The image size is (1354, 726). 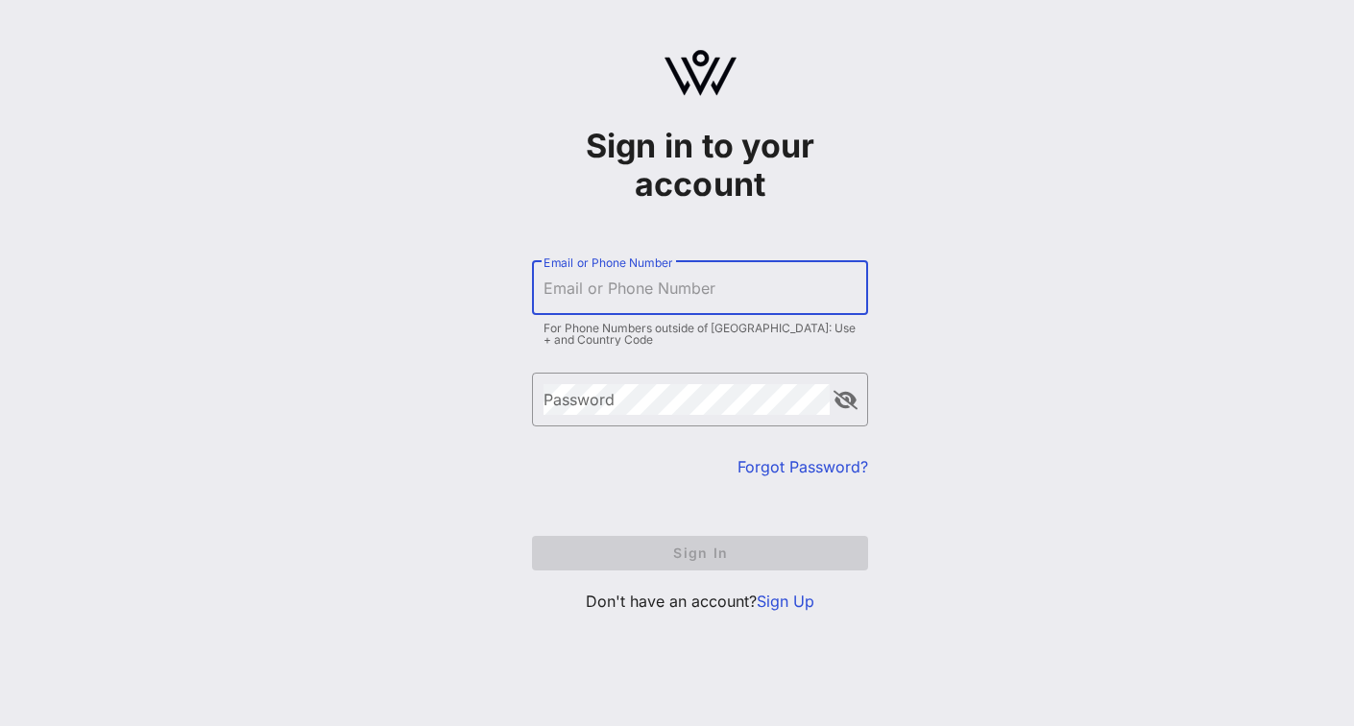 What do you see at coordinates (700, 601) in the screenshot?
I see `p: Don't have an account?` at bounding box center [700, 601].